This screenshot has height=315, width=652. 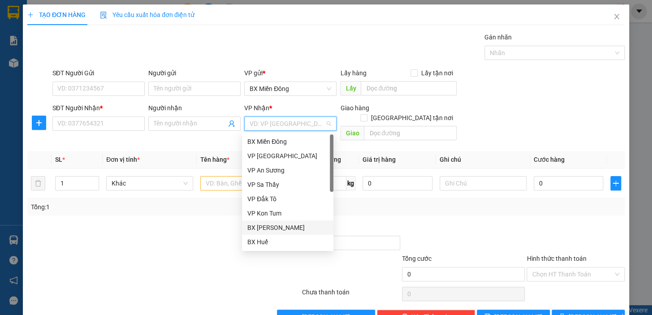 What do you see at coordinates (437, 73) in the screenshot?
I see `span: Lấy tận nơi` at bounding box center [437, 73].